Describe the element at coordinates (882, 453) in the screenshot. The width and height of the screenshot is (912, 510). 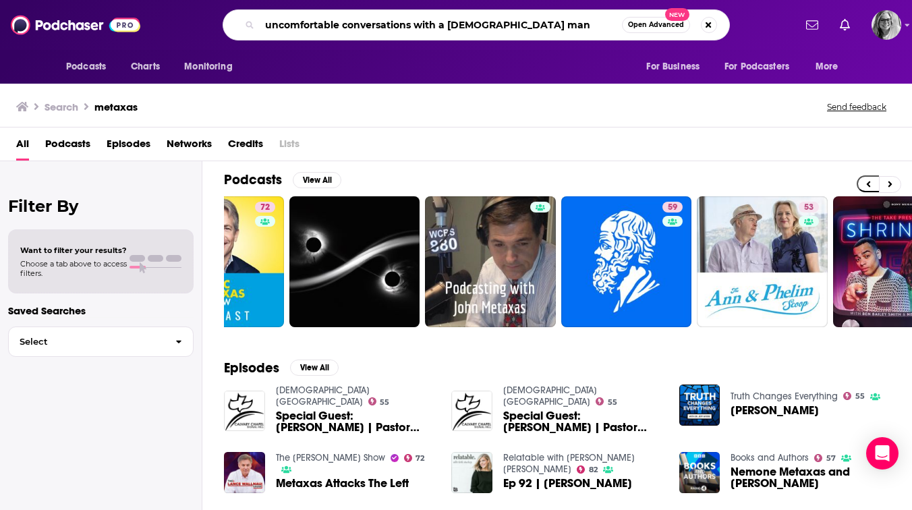
I see `div: Open Intercom Messenger` at that location.